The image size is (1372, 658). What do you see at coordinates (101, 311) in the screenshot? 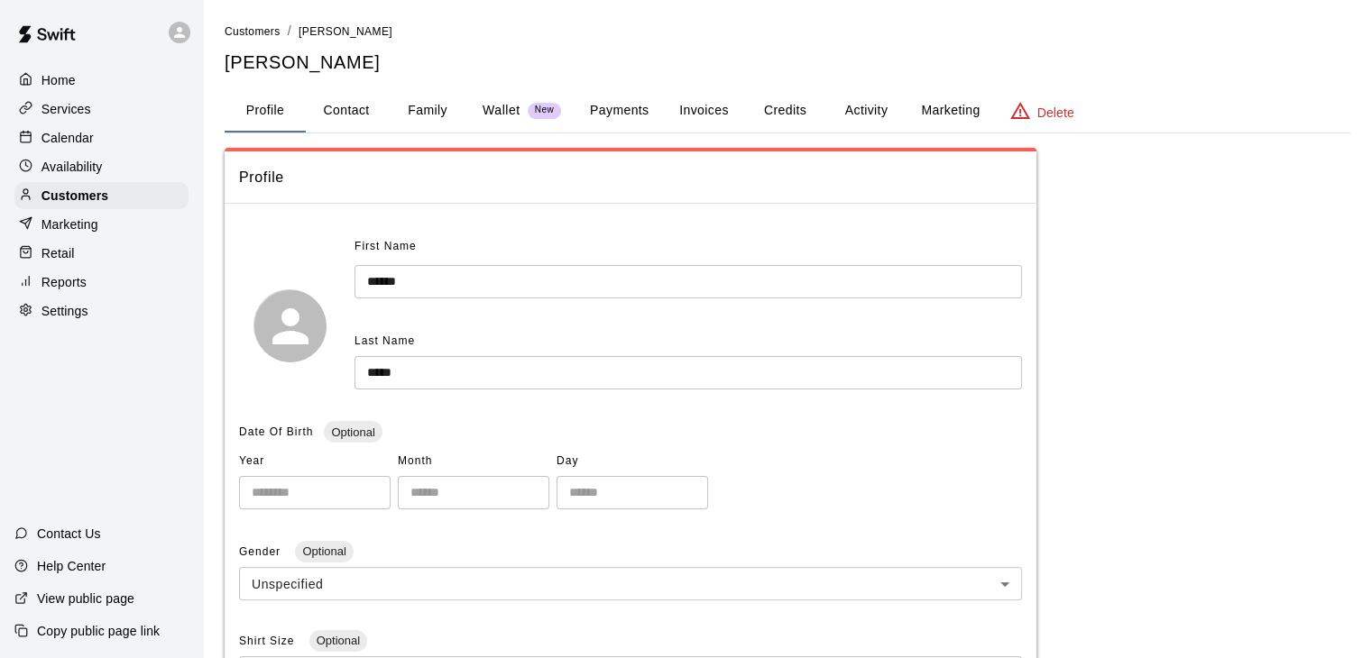
I see `div: Settings` at bounding box center [101, 311].